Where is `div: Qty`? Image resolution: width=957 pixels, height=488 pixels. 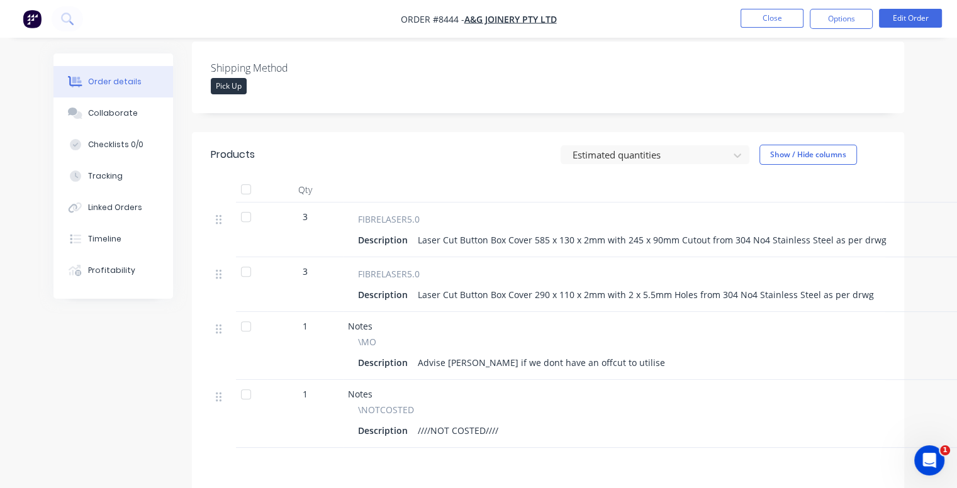
div: Qty is located at coordinates (305, 190).